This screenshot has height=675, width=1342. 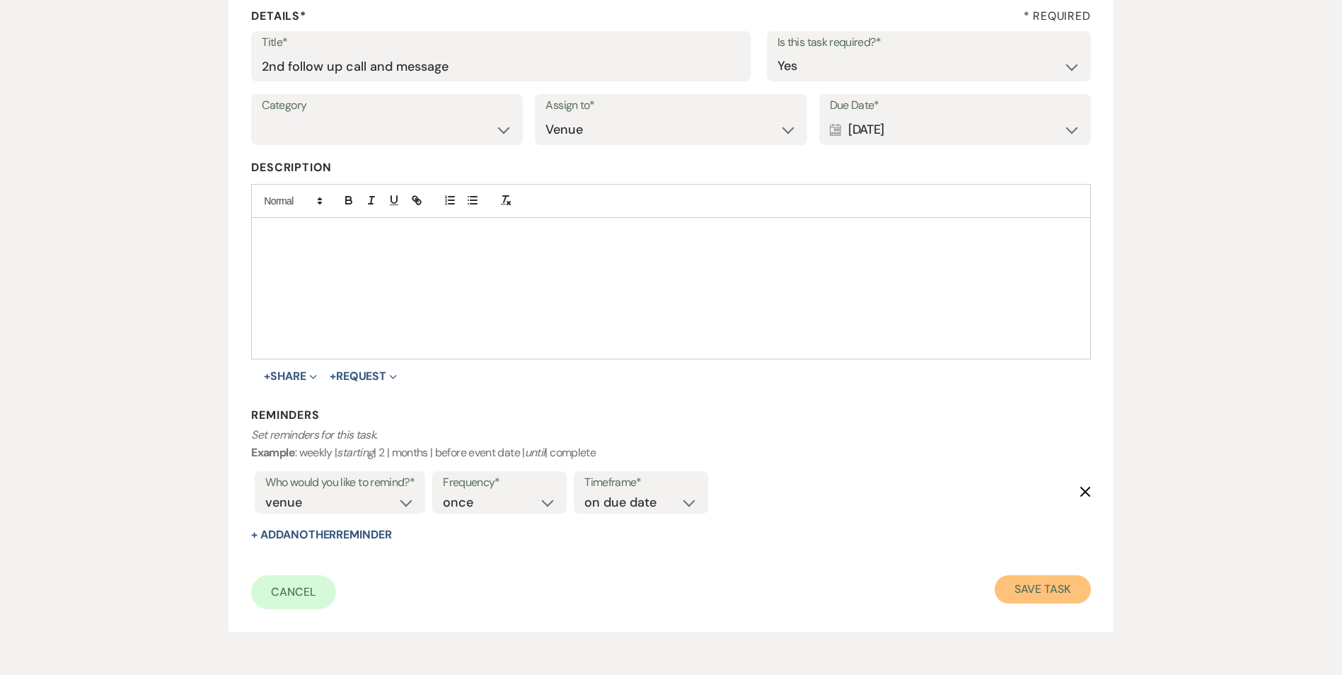 What do you see at coordinates (340, 482) in the screenshot?
I see `label: Who would you like to remind?*` at bounding box center [340, 482].